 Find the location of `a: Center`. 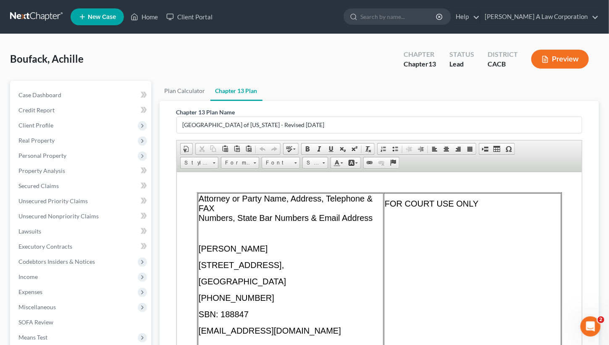

a: Center is located at coordinates (447, 149).